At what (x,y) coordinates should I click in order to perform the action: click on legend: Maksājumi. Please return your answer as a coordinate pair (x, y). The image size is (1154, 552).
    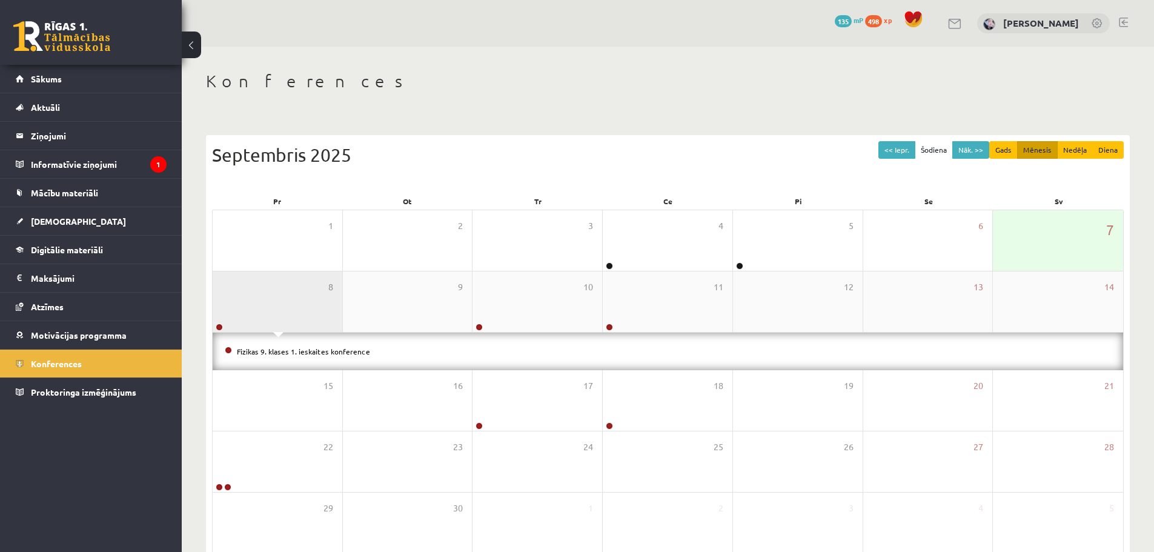
    Looking at the image, I should click on (99, 278).